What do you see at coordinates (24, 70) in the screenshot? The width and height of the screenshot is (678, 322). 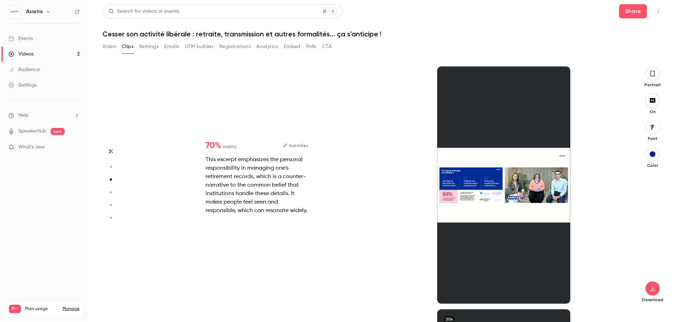 I see `div: Audience` at bounding box center [24, 70].